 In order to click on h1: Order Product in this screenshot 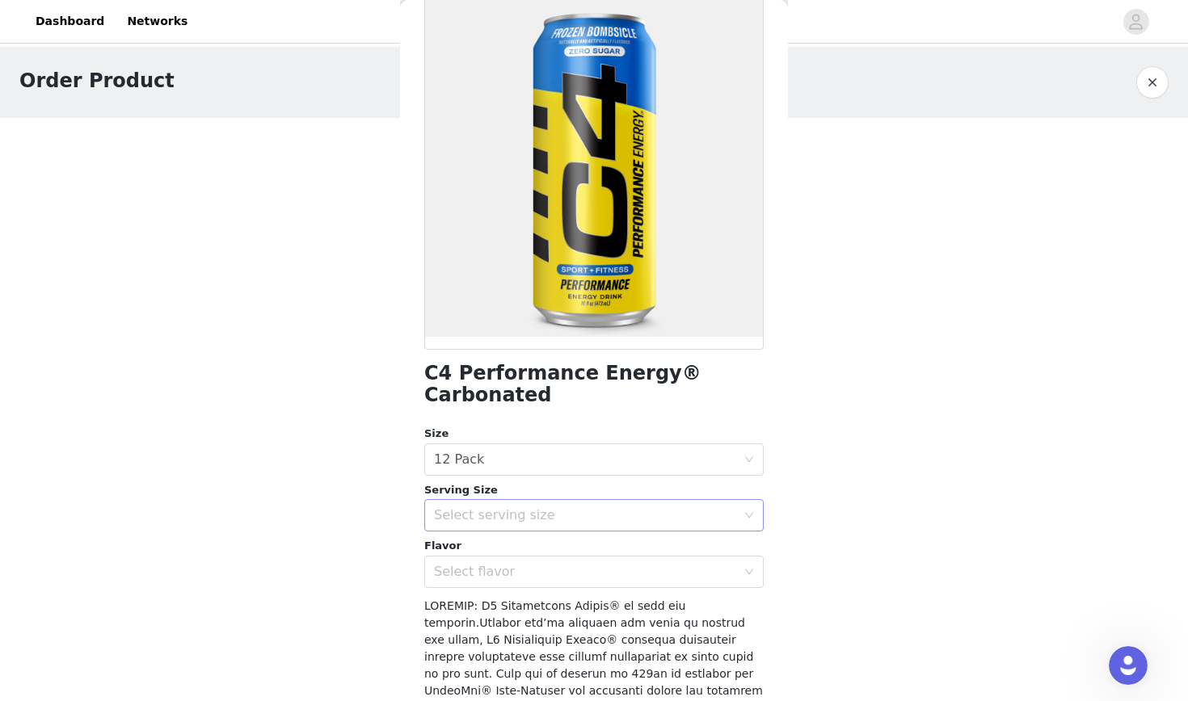, I will do `click(97, 81)`.